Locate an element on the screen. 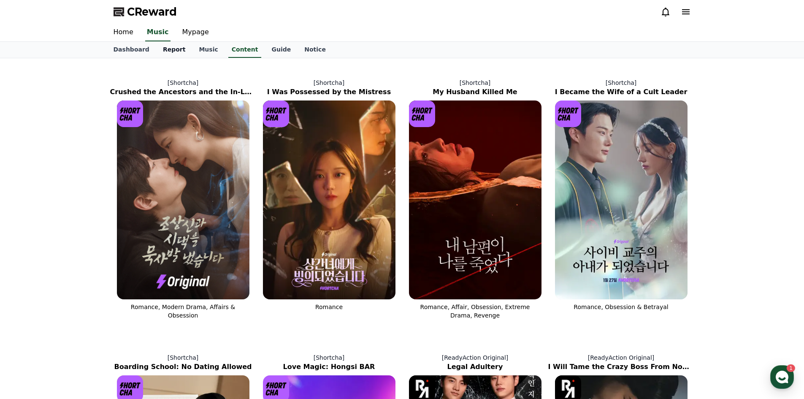  a: [Shortcha] I Was Possessed by the Mistress I Was Possessed by the Mistress [object Object] Logo R... is located at coordinates (329, 199).